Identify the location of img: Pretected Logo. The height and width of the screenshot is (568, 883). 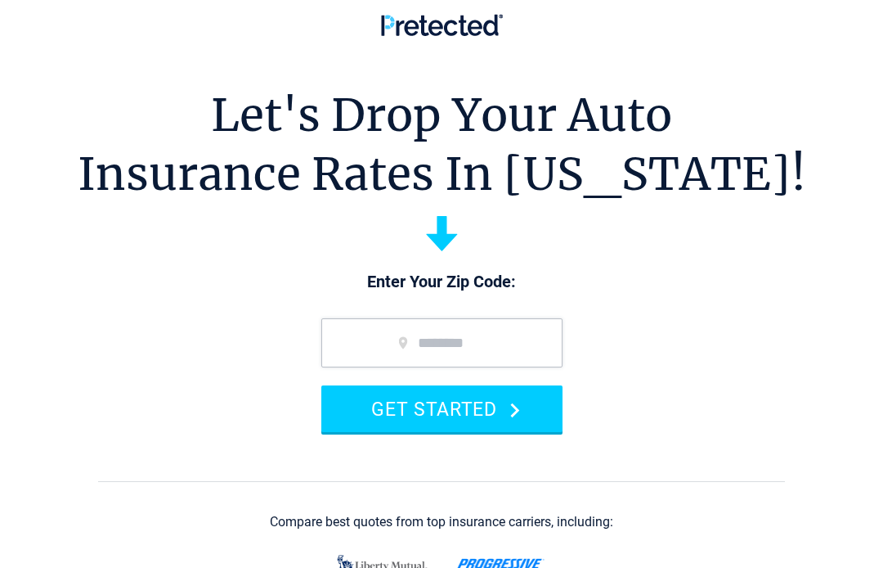
(442, 25).